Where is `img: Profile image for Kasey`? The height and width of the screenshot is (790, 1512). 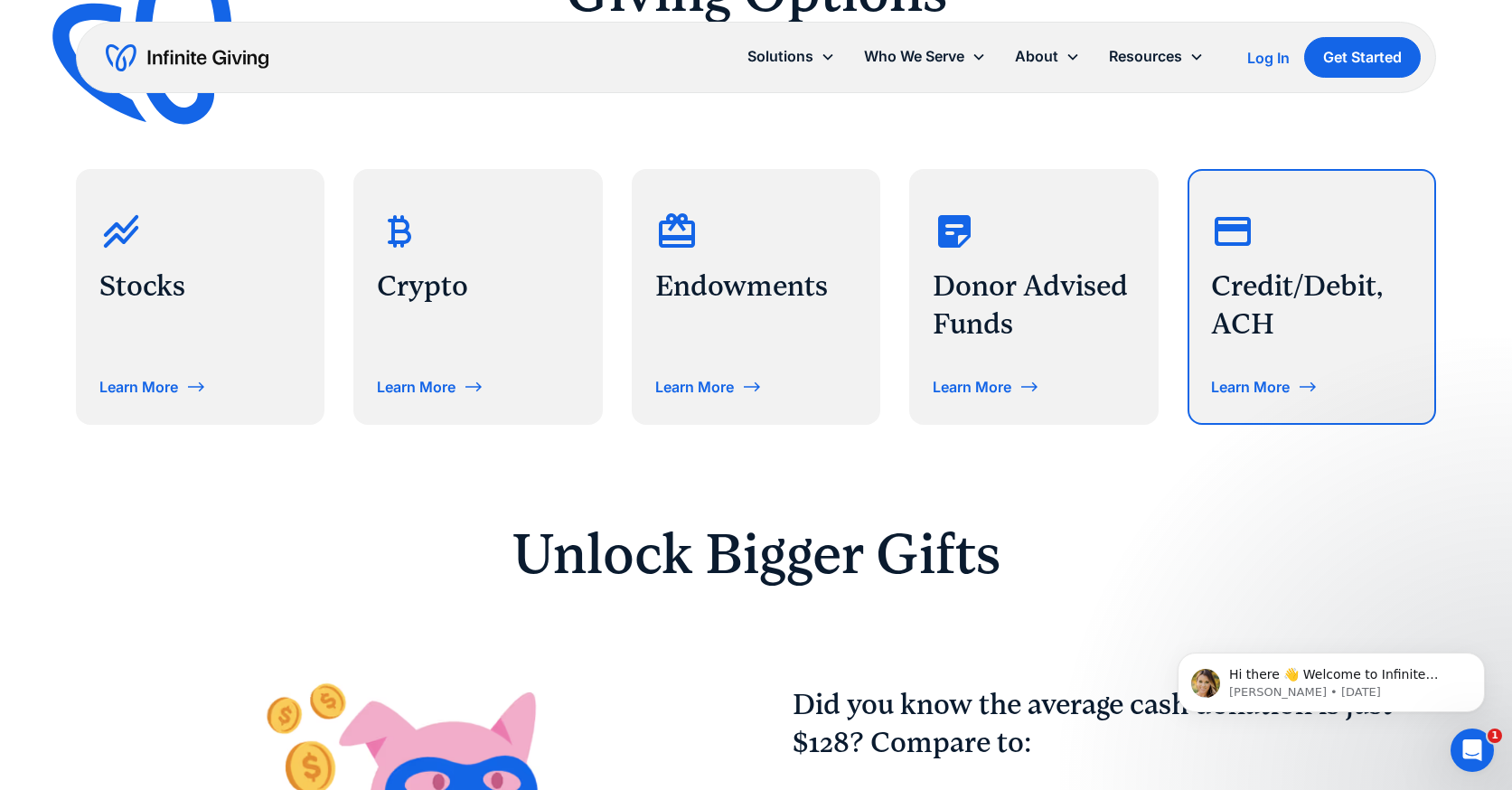 img: Profile image for Kasey is located at coordinates (55, 69).